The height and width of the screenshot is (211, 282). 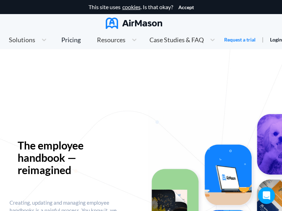 I want to click on a: Request a trial, so click(x=239, y=40).